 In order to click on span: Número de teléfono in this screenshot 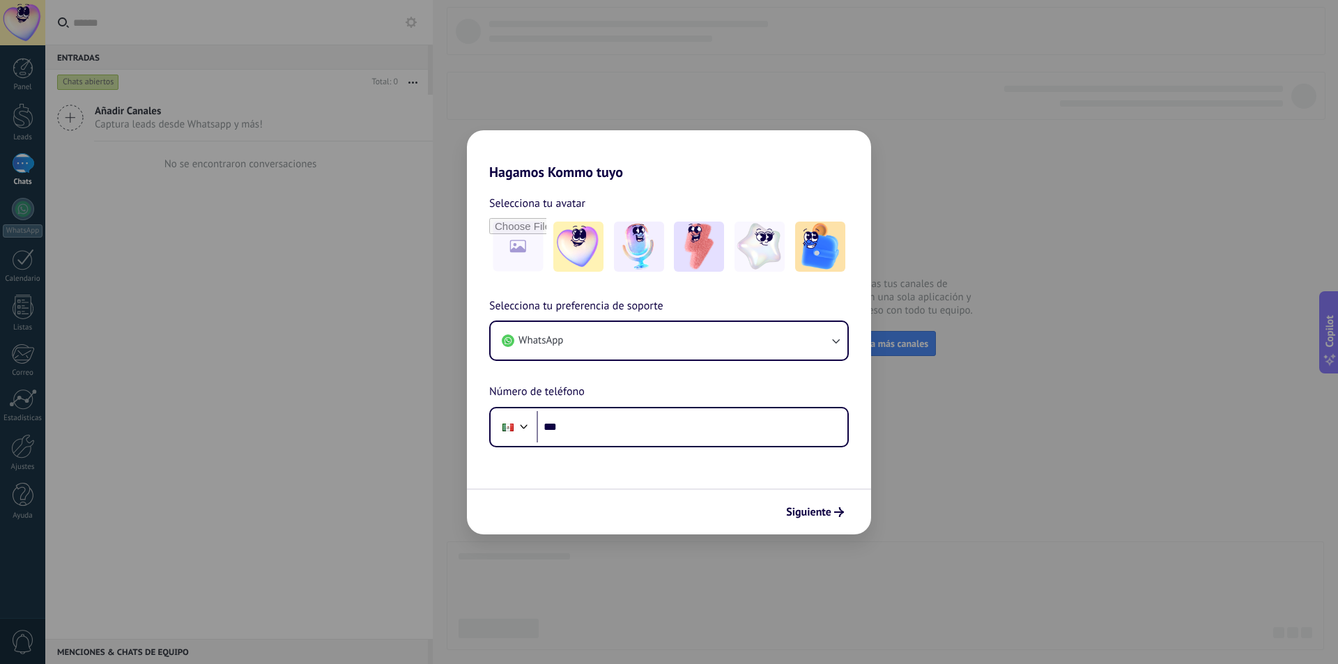, I will do `click(537, 392)`.